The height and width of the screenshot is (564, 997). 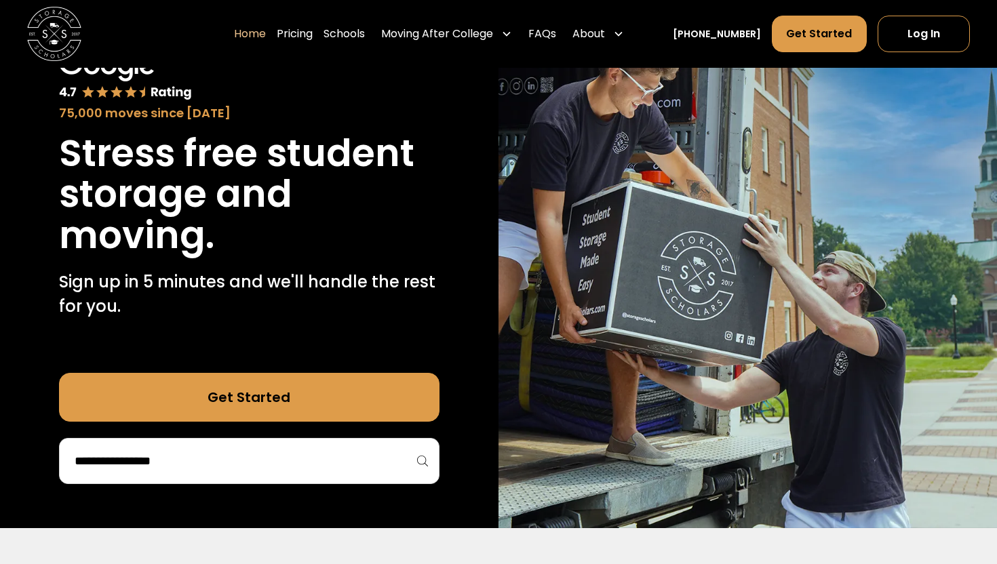 I want to click on a: FAQs, so click(x=542, y=34).